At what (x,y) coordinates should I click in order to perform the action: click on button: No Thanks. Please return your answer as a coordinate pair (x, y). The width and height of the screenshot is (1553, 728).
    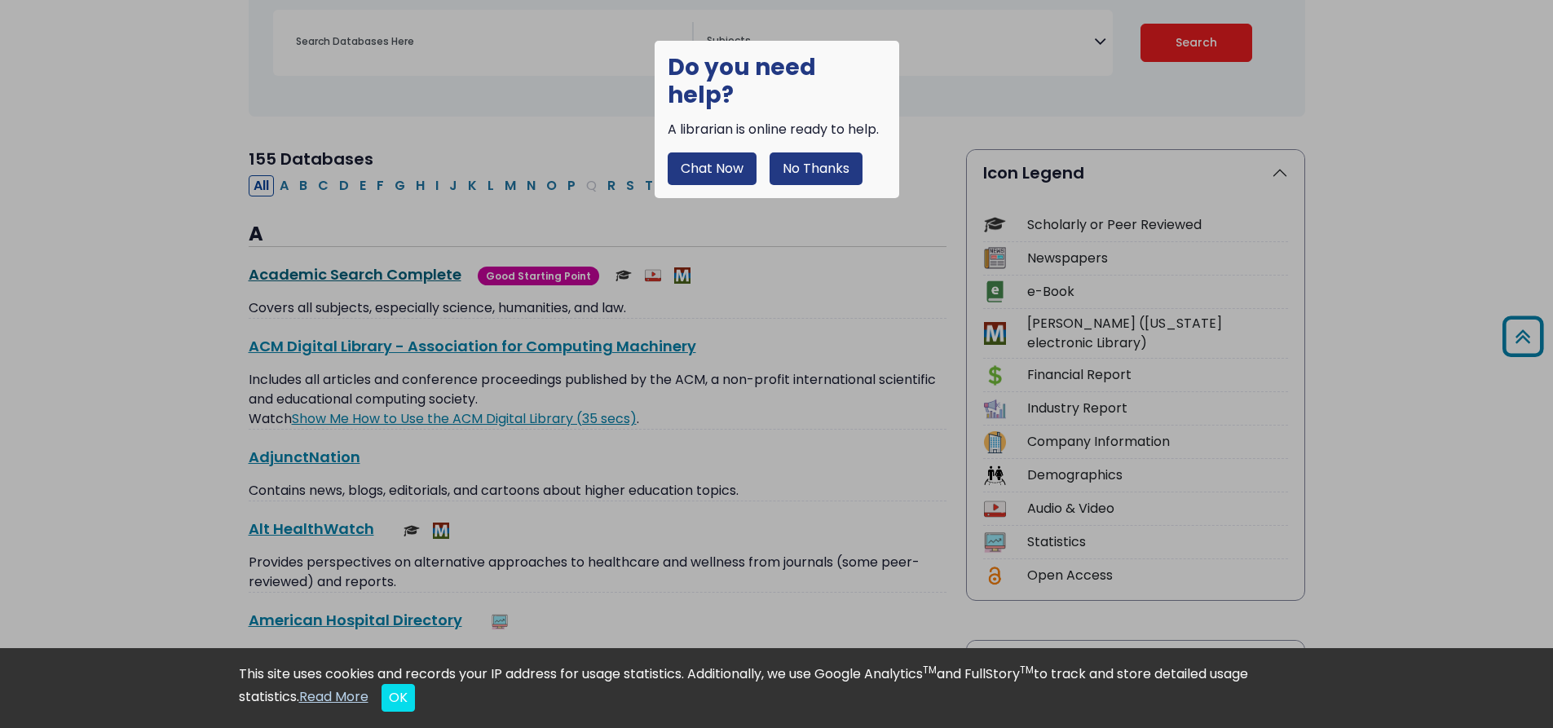
    Looking at the image, I should click on (816, 169).